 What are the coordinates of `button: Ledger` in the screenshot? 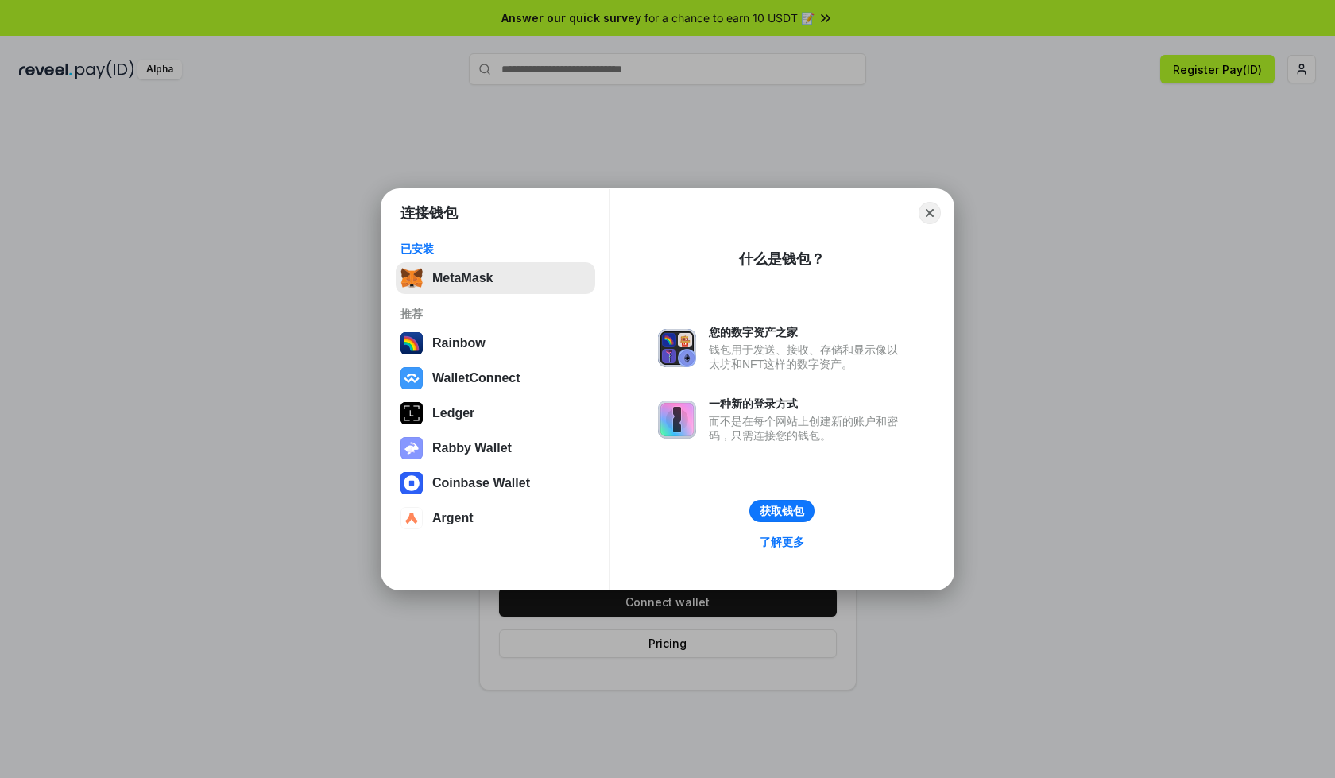 It's located at (495, 413).